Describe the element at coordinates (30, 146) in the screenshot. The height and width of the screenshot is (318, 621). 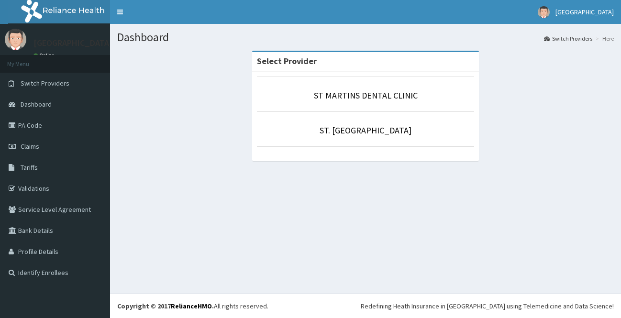
I see `span: Claims` at that location.